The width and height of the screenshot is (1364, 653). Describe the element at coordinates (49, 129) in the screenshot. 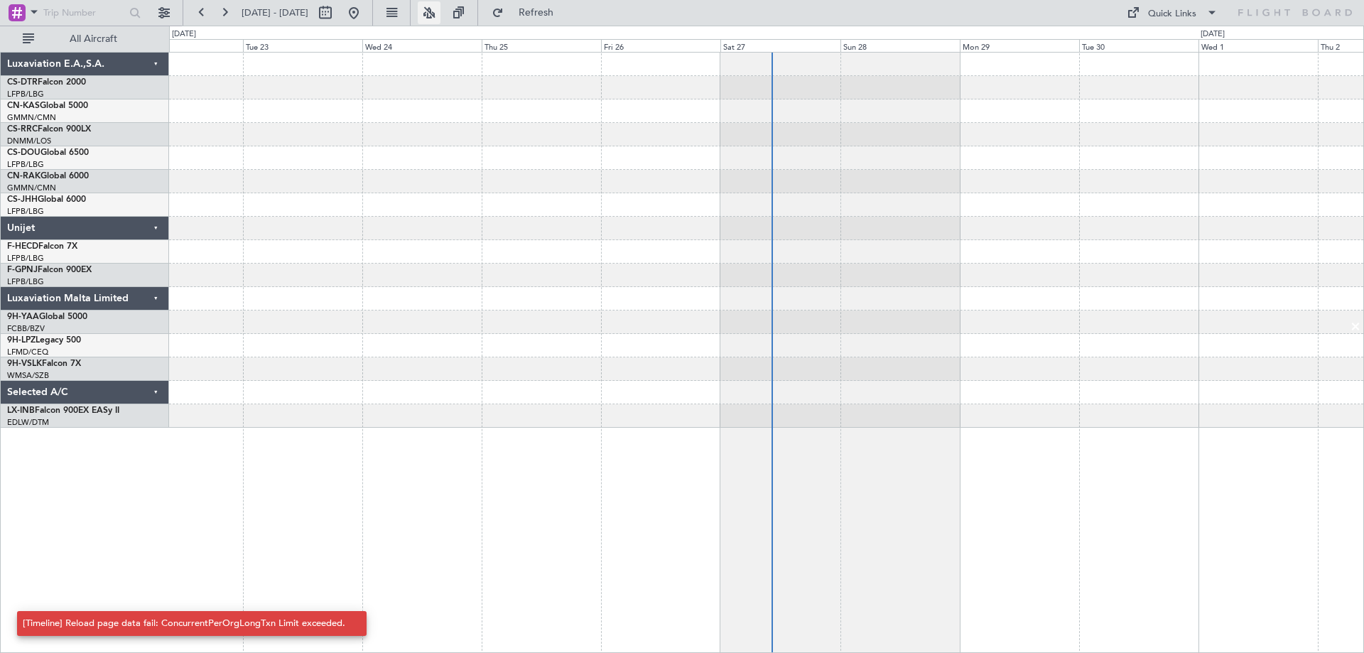

I see `a: CS-RRCFalcon 900LX` at that location.